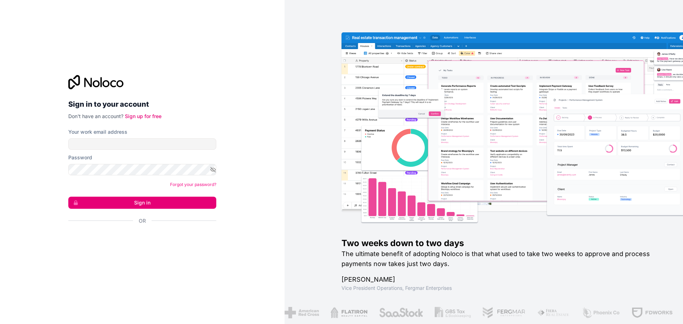  What do you see at coordinates (446, 313) in the screenshot?
I see `img: /assets/gbstax-C-GtDUiK.png` at bounding box center [446, 313].